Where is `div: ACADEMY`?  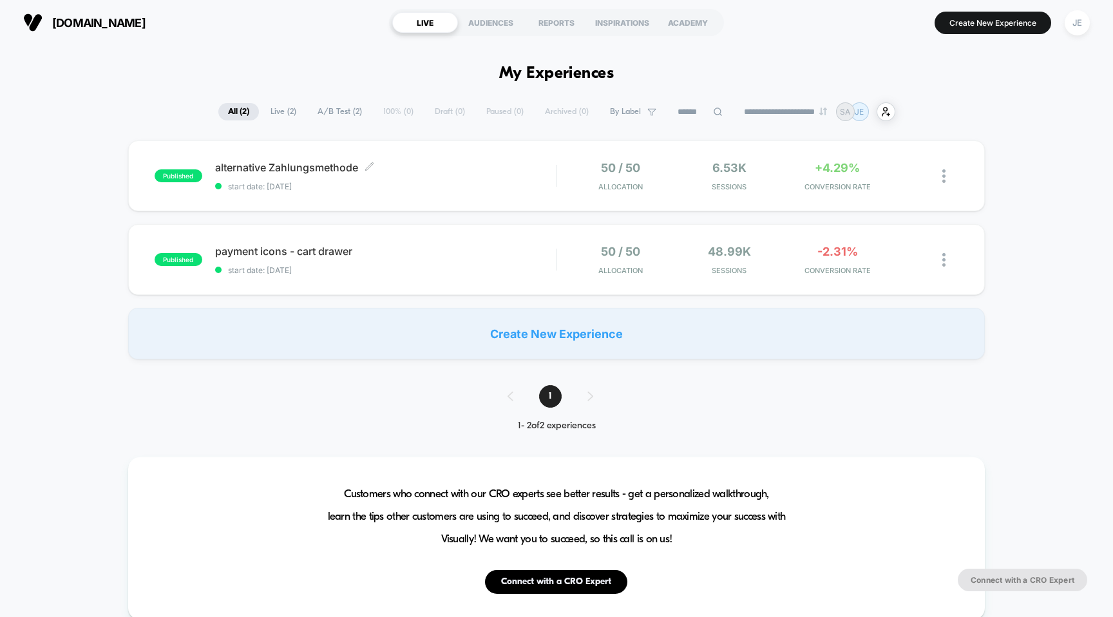
div: ACADEMY is located at coordinates (688, 23).